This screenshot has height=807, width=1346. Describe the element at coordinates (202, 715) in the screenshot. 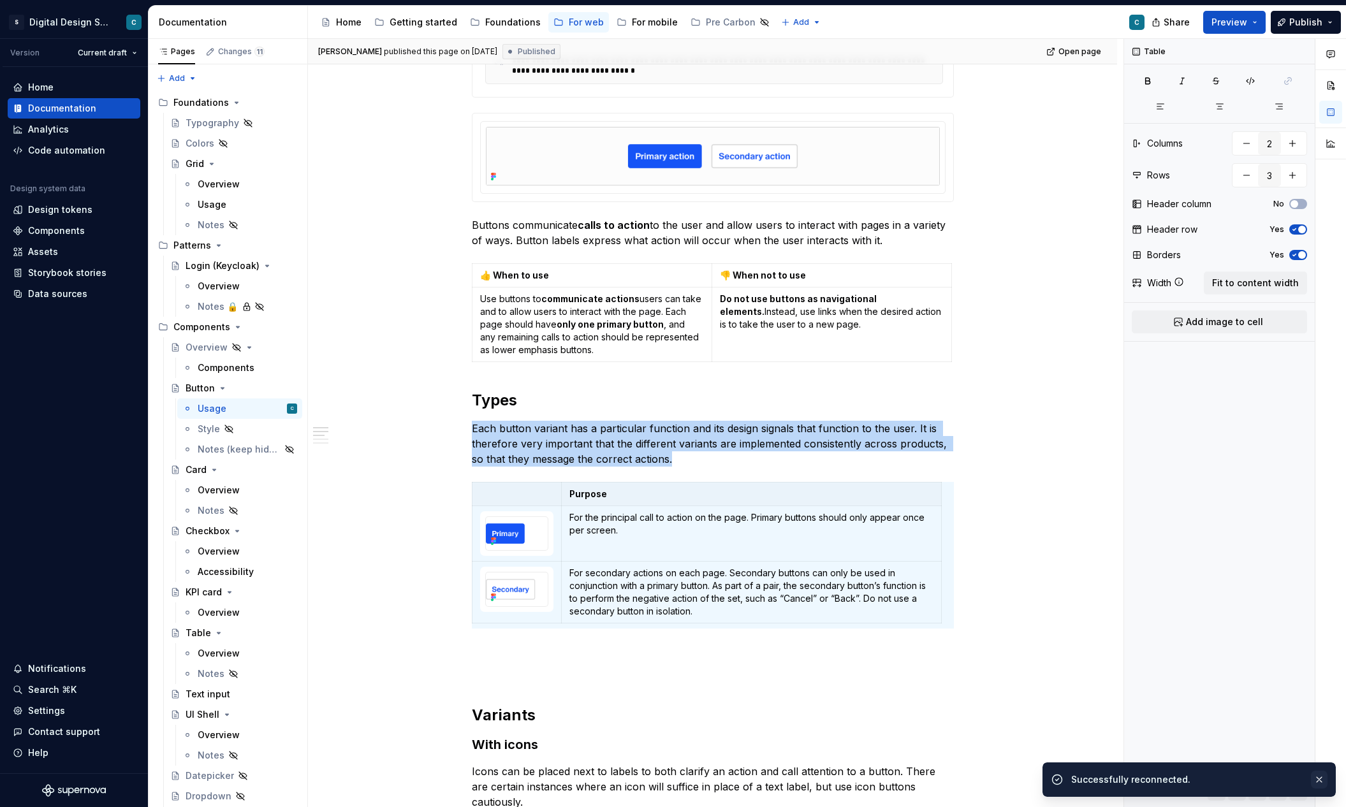

I see `div: UI Shell` at that location.